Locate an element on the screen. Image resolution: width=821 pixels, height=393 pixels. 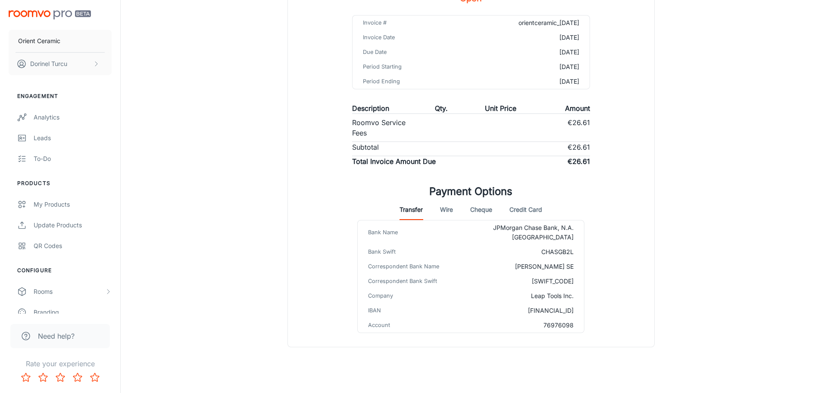
p: Amount is located at coordinates (578, 108).